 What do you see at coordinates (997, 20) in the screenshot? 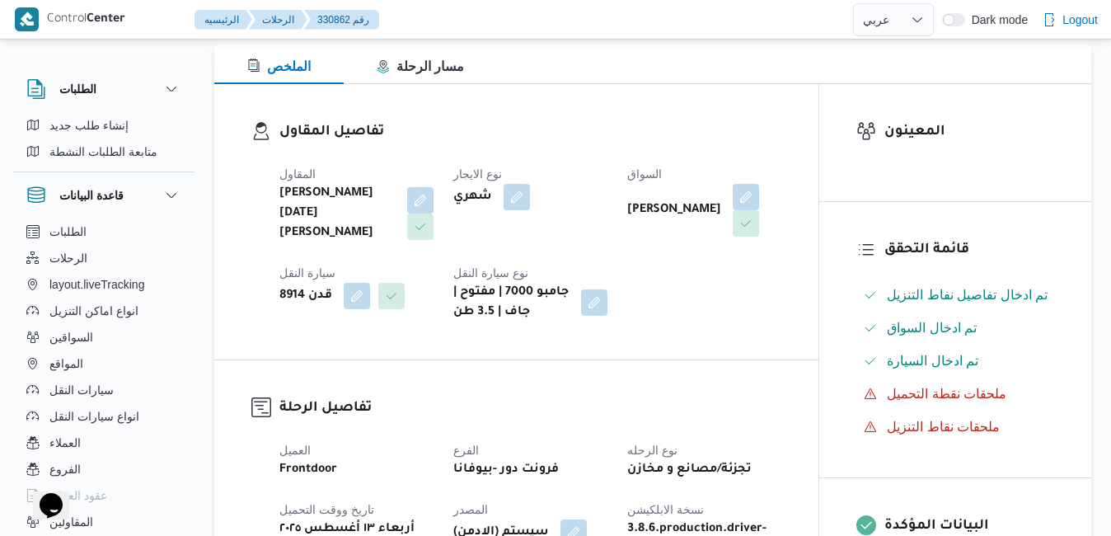
I see `span: Dark mode` at bounding box center [997, 20].